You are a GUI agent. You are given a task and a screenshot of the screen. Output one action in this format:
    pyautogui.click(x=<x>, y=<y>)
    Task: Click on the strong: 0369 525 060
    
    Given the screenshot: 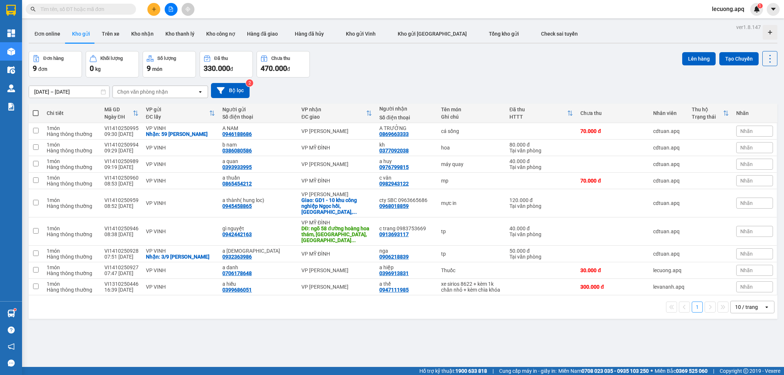 What is the action you would take?
    pyautogui.click(x=691, y=371)
    